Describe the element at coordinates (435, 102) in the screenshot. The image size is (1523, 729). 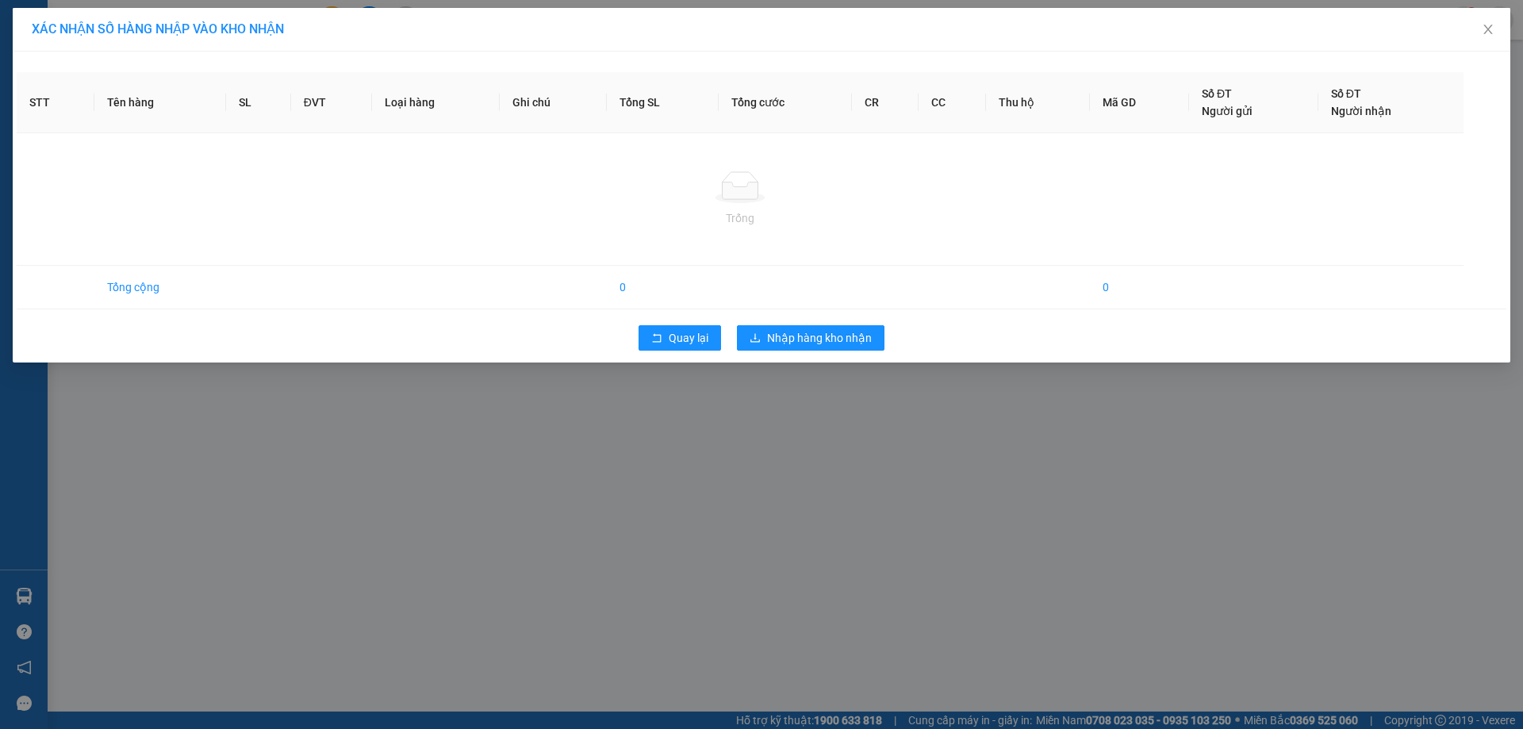
I see `th: Loại hàng` at that location.